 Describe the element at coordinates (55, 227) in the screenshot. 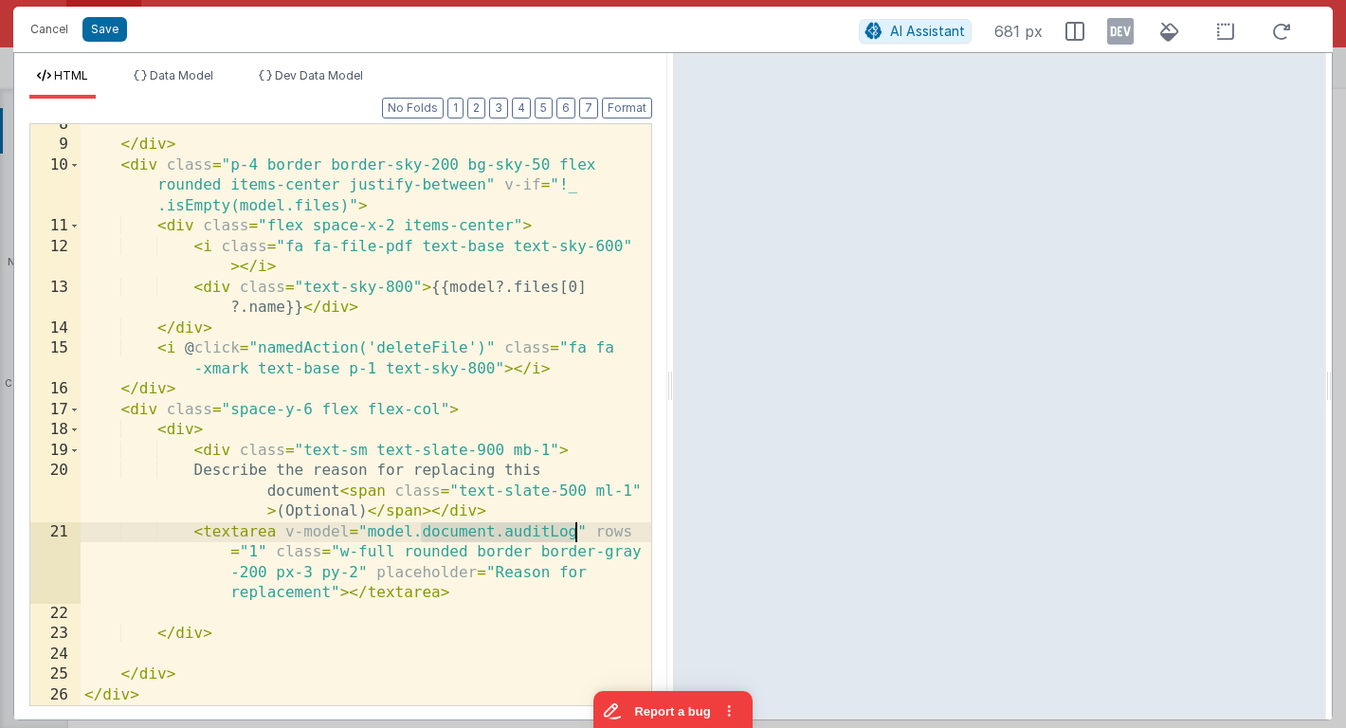

I see `div: 11` at that location.